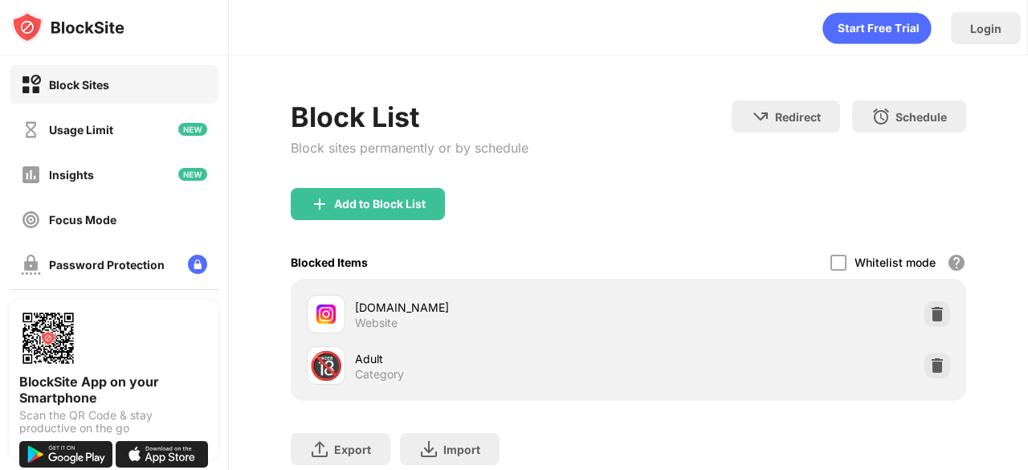  I want to click on img: download-on-the-app-store.svg, so click(162, 454).